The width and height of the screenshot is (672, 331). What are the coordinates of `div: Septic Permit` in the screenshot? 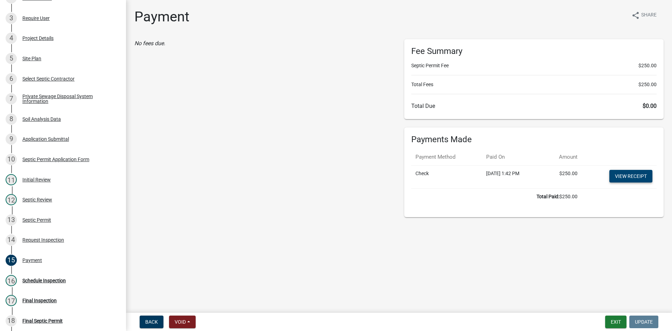 It's located at (37, 220).